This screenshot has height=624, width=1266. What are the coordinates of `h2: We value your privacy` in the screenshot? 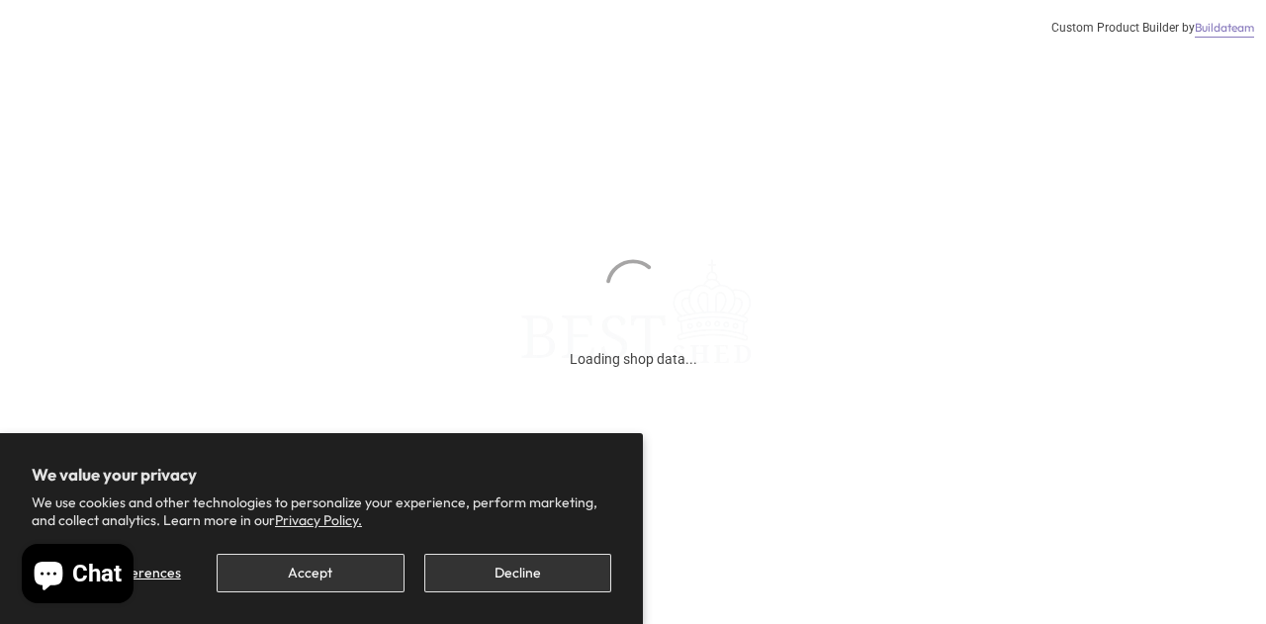 It's located at (321, 475).